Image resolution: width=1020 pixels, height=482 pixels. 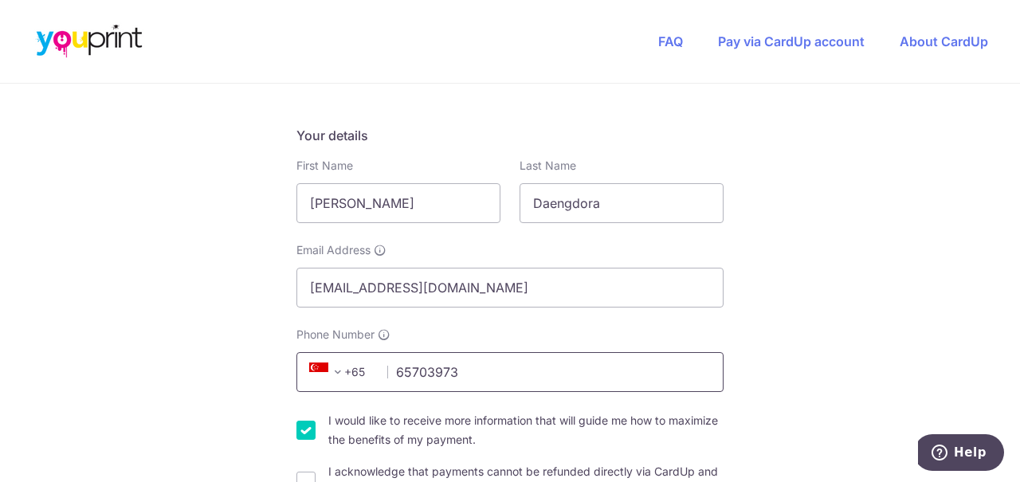 What do you see at coordinates (324, 166) in the screenshot?
I see `label: First Name` at bounding box center [324, 166].